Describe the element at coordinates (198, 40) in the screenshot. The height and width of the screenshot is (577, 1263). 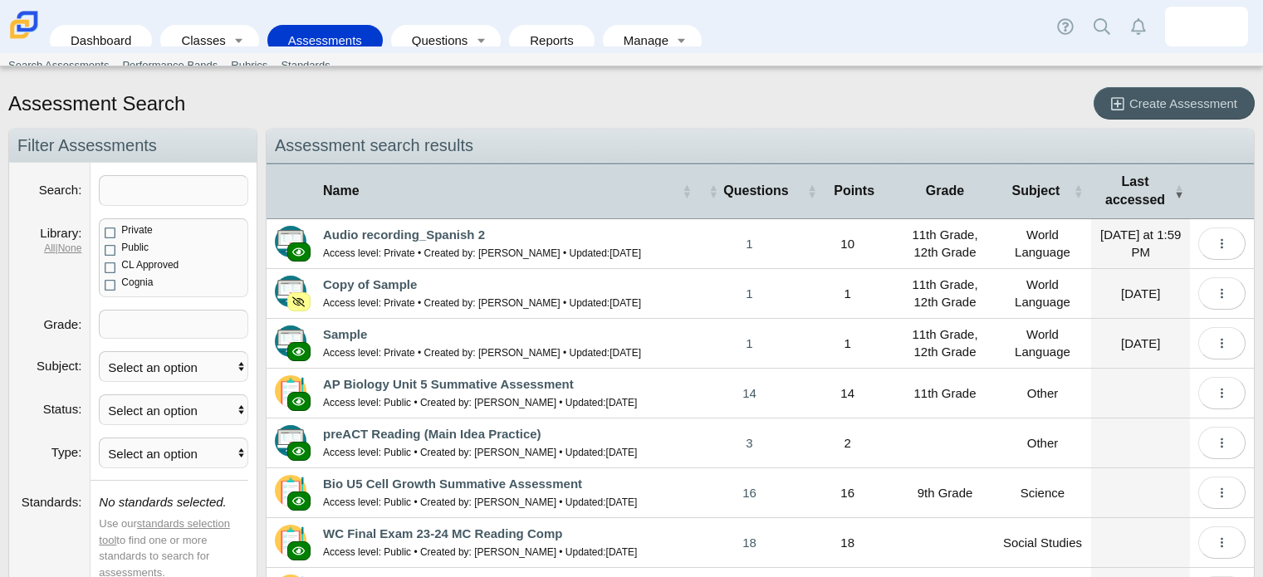
I see `a: Classes` at that location.